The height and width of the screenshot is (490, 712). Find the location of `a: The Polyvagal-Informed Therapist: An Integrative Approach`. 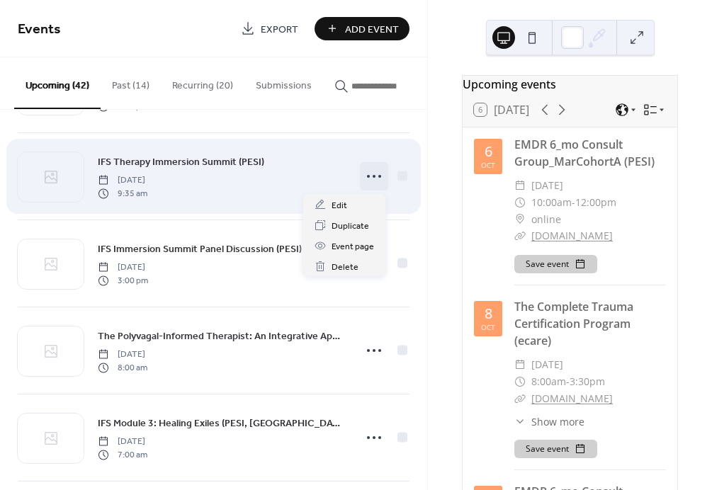

a: The Polyvagal-Informed Therapist: An Integrative Approach is located at coordinates (222, 336).